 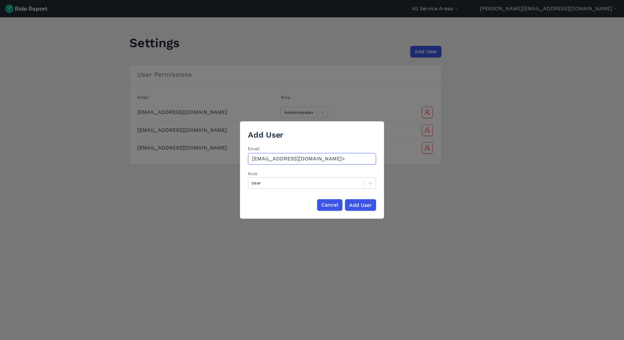 I want to click on label: Role, so click(x=252, y=173).